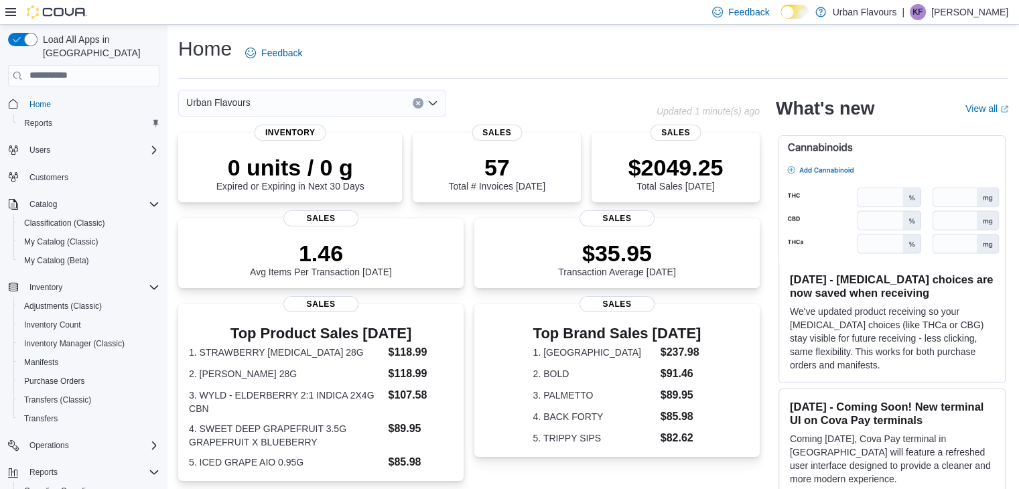  What do you see at coordinates (89, 242) in the screenshot?
I see `button: My Catalog (Classic)` at bounding box center [89, 242].